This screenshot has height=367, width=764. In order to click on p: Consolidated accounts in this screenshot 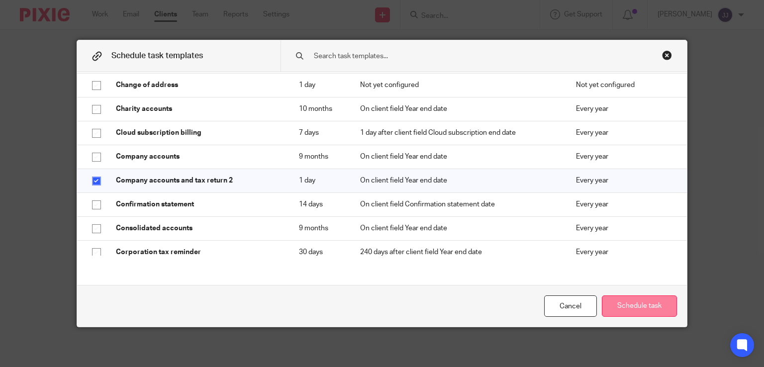, I will do `click(197, 228)`.